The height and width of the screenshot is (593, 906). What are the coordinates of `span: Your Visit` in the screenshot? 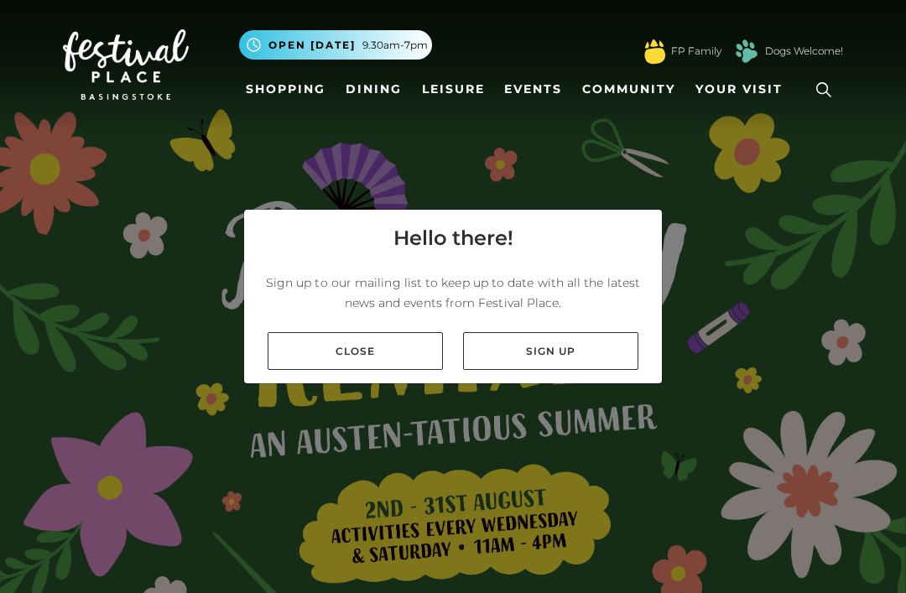 It's located at (739, 89).